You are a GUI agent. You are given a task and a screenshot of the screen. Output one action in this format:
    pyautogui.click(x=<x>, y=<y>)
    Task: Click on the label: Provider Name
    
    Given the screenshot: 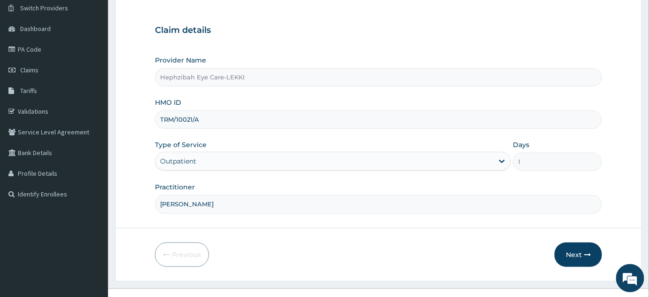 What is the action you would take?
    pyautogui.click(x=180, y=60)
    